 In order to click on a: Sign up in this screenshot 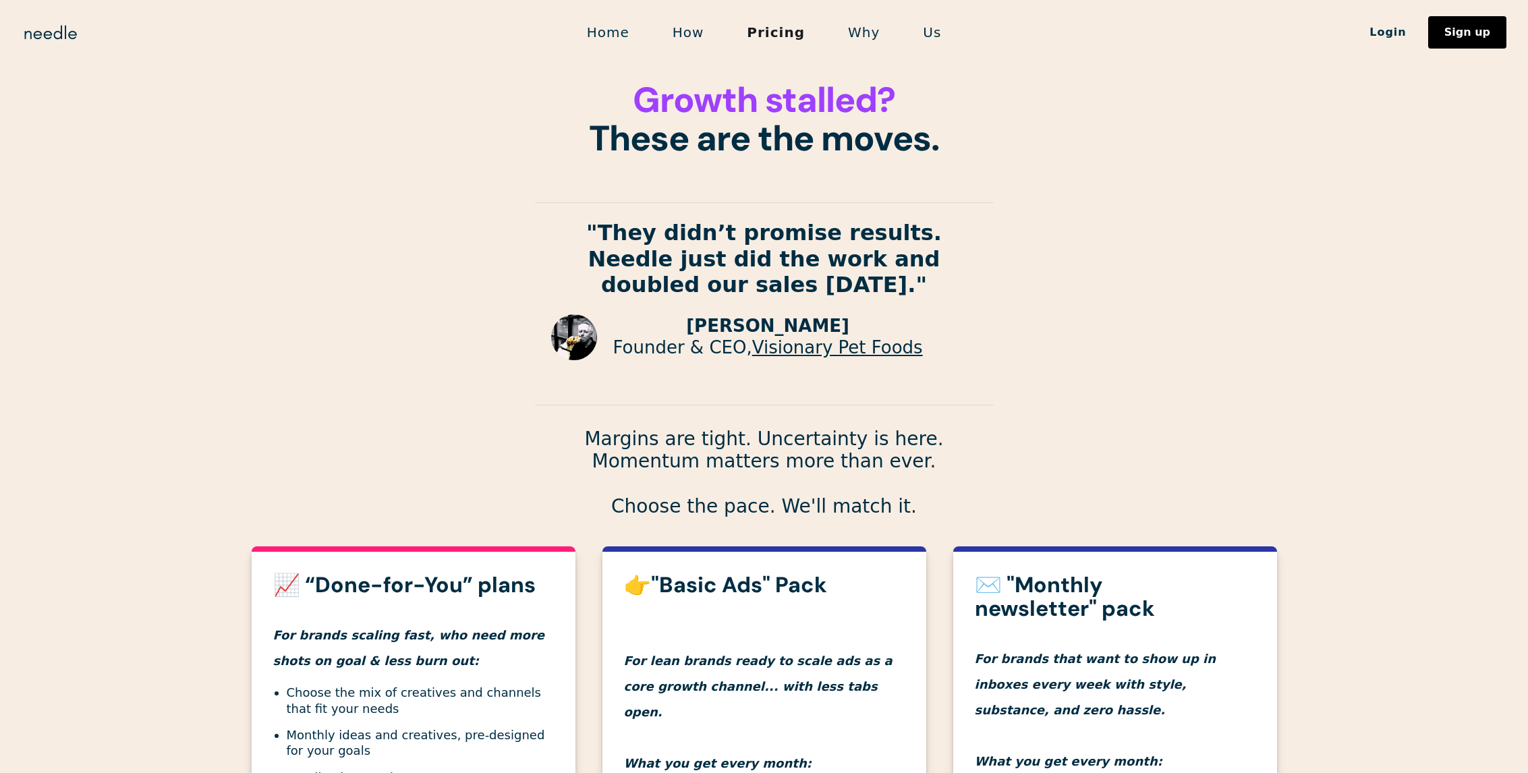, I will do `click(1467, 32)`.